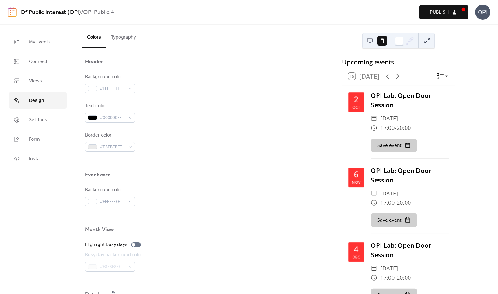 The height and width of the screenshot is (294, 498). What do you see at coordinates (113, 147) in the screenshot?
I see `span: #EBEBEBFF` at bounding box center [113, 147].